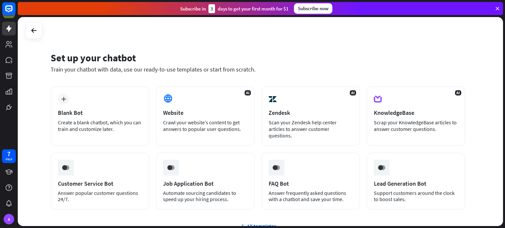 The width and height of the screenshot is (505, 228). Describe the element at coordinates (212, 9) in the screenshot. I see `div: 3` at that location.